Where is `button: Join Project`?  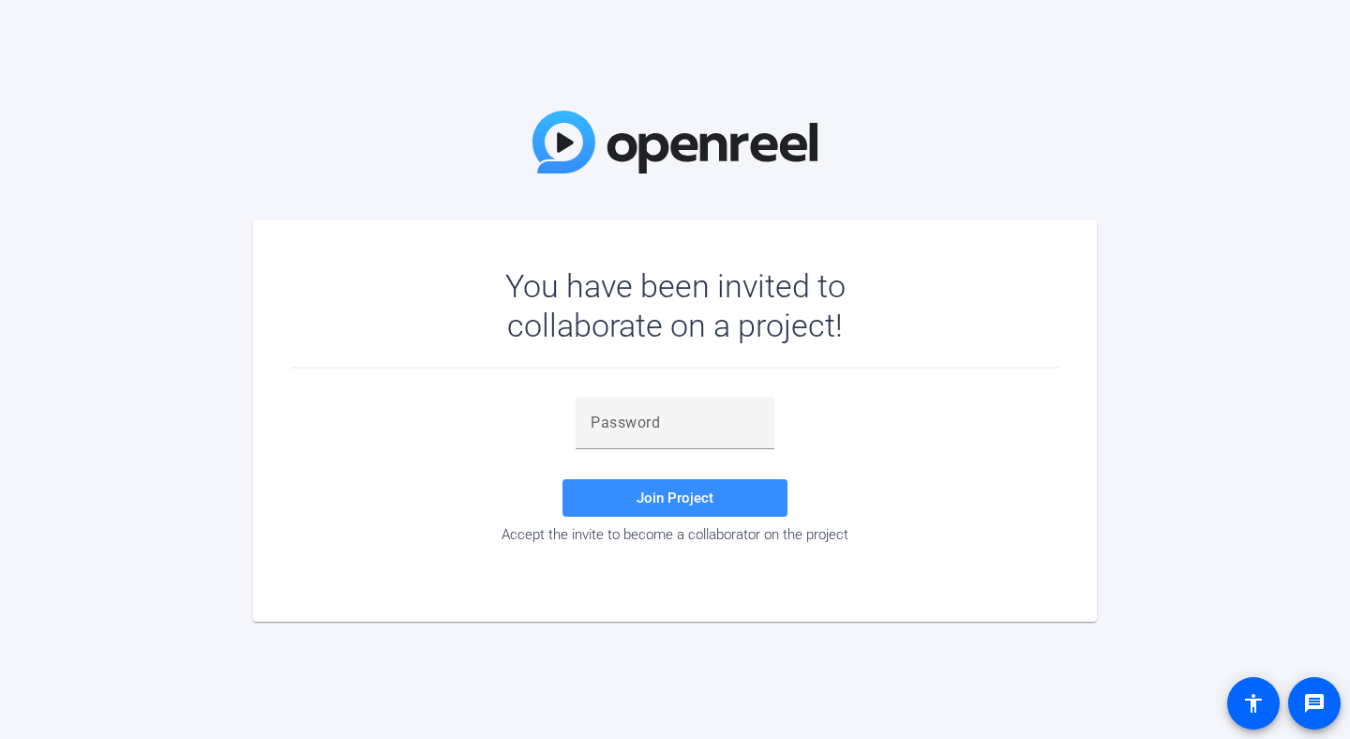 button: Join Project is located at coordinates (675, 498).